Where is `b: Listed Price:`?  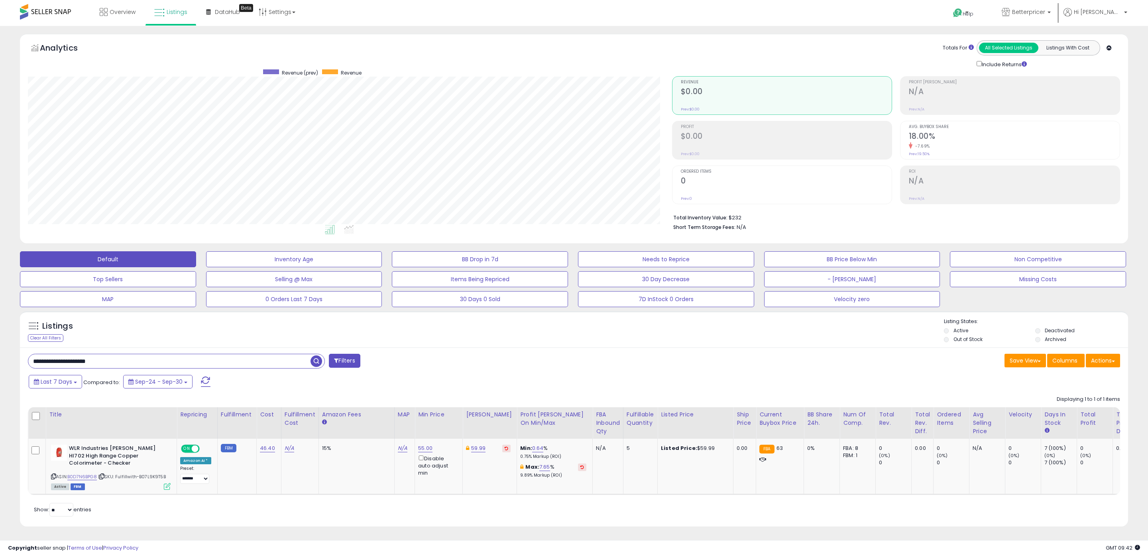 b: Listed Price: is located at coordinates (679, 448).